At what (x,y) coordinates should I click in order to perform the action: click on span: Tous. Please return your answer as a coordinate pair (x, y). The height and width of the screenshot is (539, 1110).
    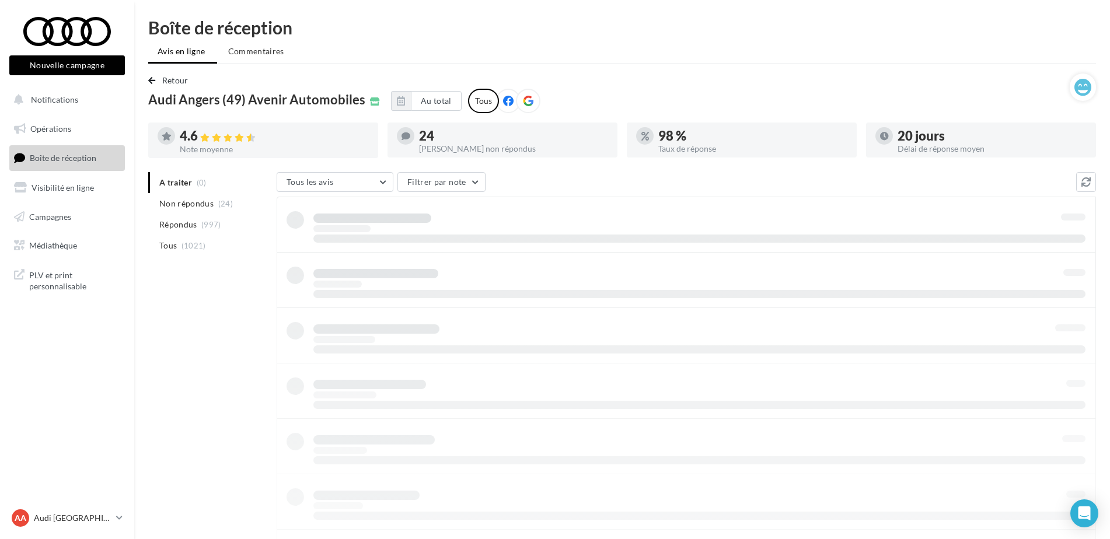
    Looking at the image, I should click on (168, 246).